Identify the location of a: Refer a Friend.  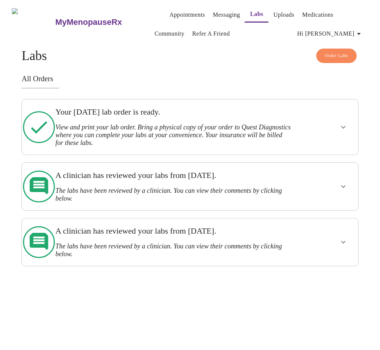
(211, 34).